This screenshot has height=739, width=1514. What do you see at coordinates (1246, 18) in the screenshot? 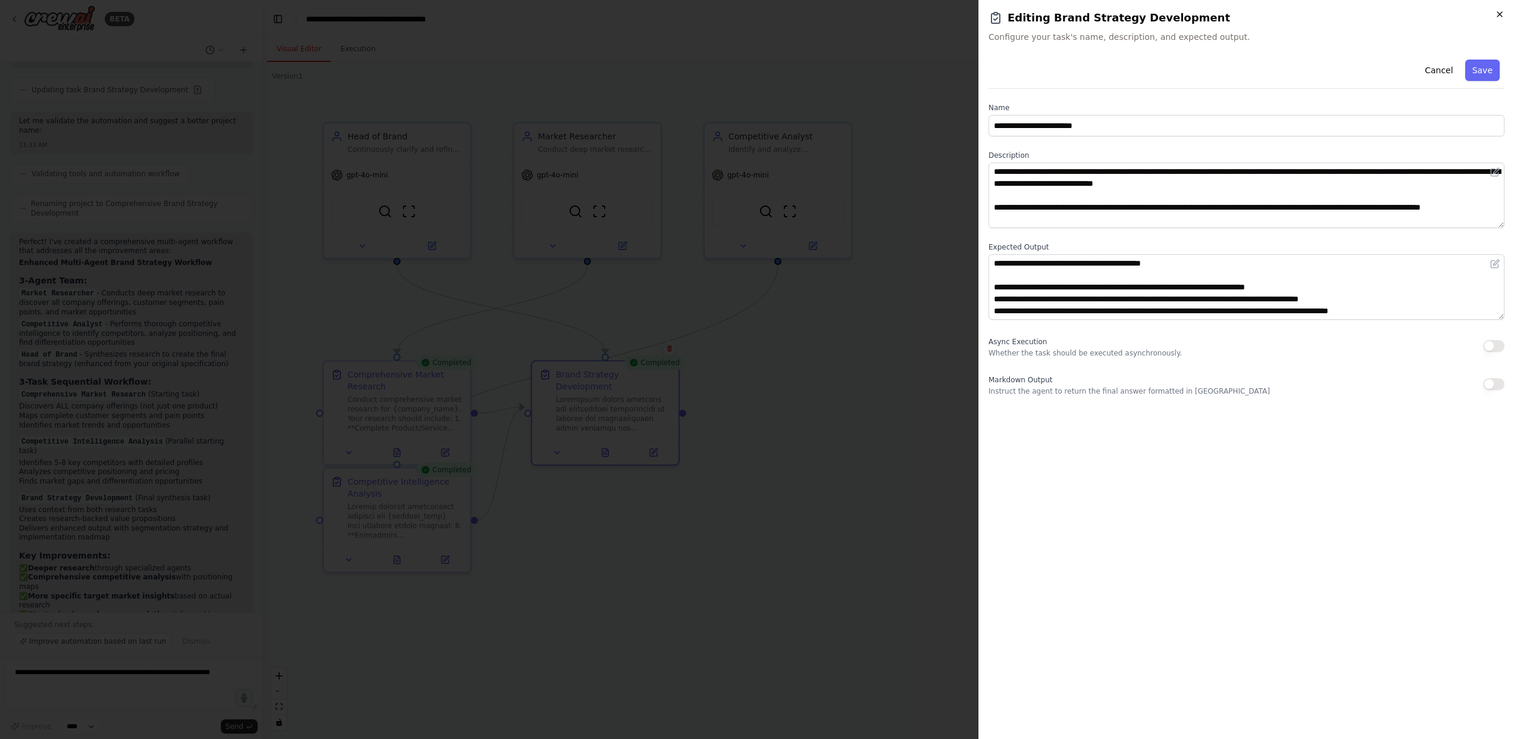
I see `h2: Editing Brand Strategy Development` at bounding box center [1246, 18].